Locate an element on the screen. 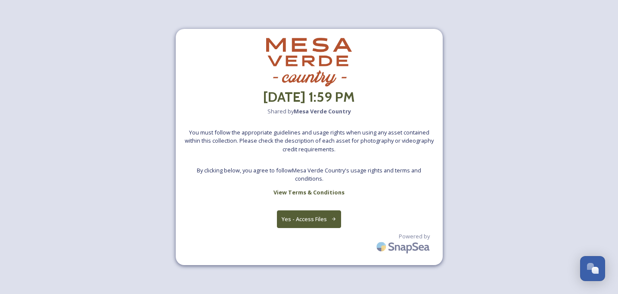  span: You must follow the appropriate guidelines and usage rights when using any asset contained within... is located at coordinates (309, 141).